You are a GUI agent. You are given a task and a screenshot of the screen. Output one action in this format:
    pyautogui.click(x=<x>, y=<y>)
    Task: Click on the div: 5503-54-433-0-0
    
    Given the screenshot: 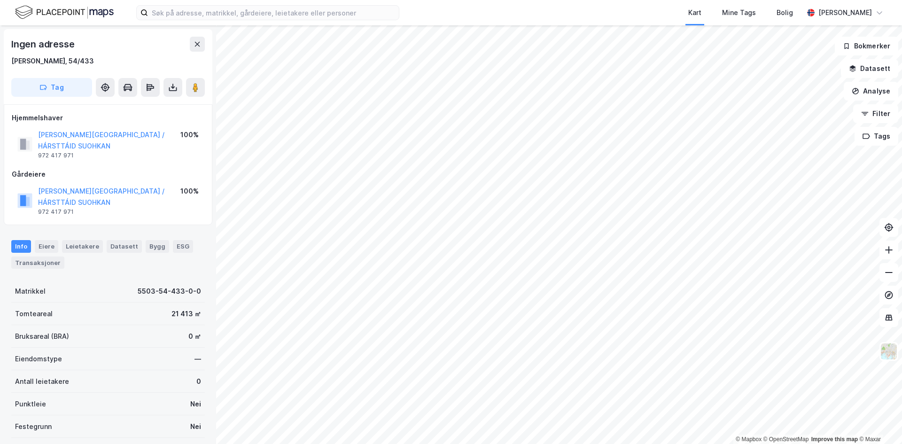 What is the action you would take?
    pyautogui.click(x=169, y=291)
    